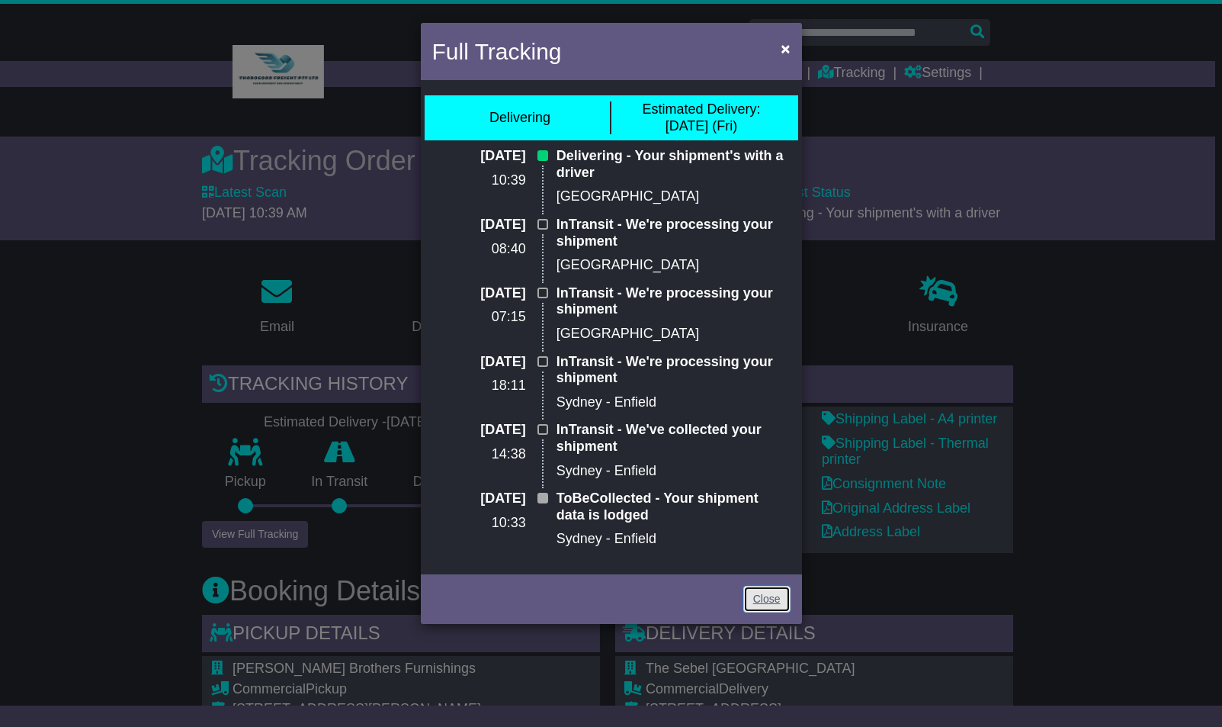 Image resolution: width=1222 pixels, height=727 pixels. What do you see at coordinates (785, 48) in the screenshot?
I see `button: Close` at bounding box center [785, 48].